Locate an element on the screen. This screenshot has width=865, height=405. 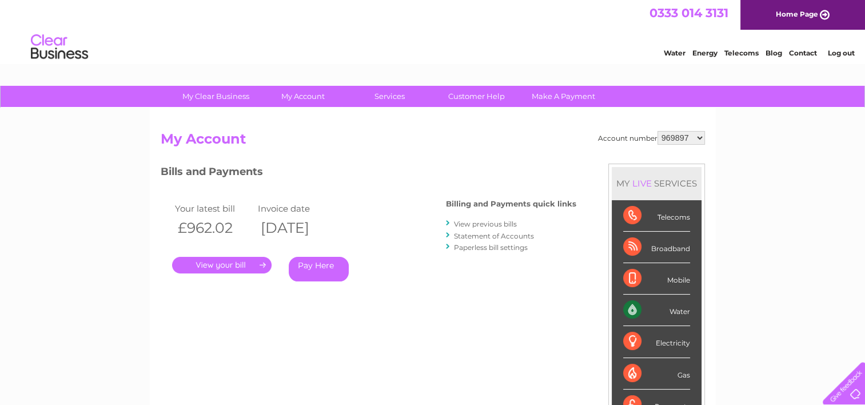
a: Water is located at coordinates (674, 53).